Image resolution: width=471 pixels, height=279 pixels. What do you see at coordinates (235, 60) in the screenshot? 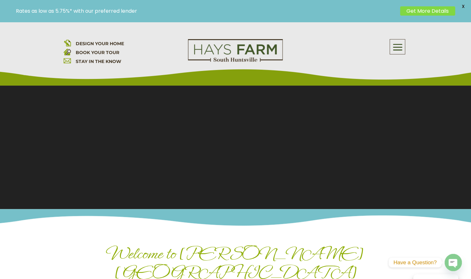
I see `a: hays farm homes huntsville development` at bounding box center [235, 60].